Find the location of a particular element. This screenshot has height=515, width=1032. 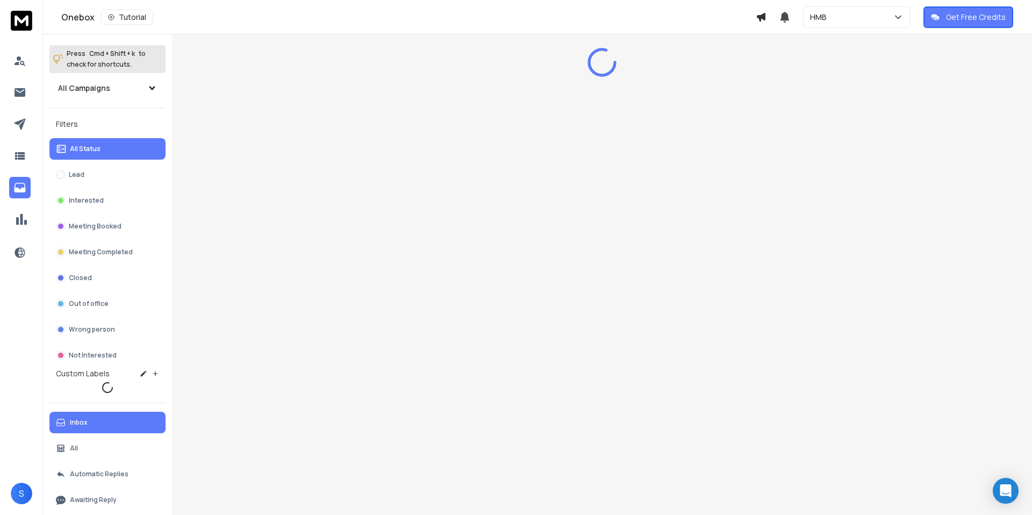

p: Meeting Booked is located at coordinates (95, 226).